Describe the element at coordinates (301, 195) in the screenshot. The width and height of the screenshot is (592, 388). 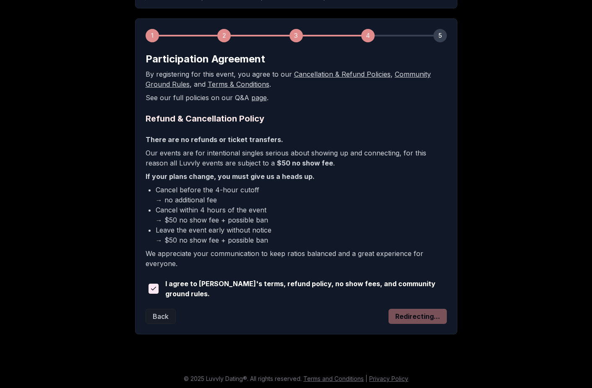
I see `li: Cancel before the 4-hour cutoff → no additional fee` at that location.